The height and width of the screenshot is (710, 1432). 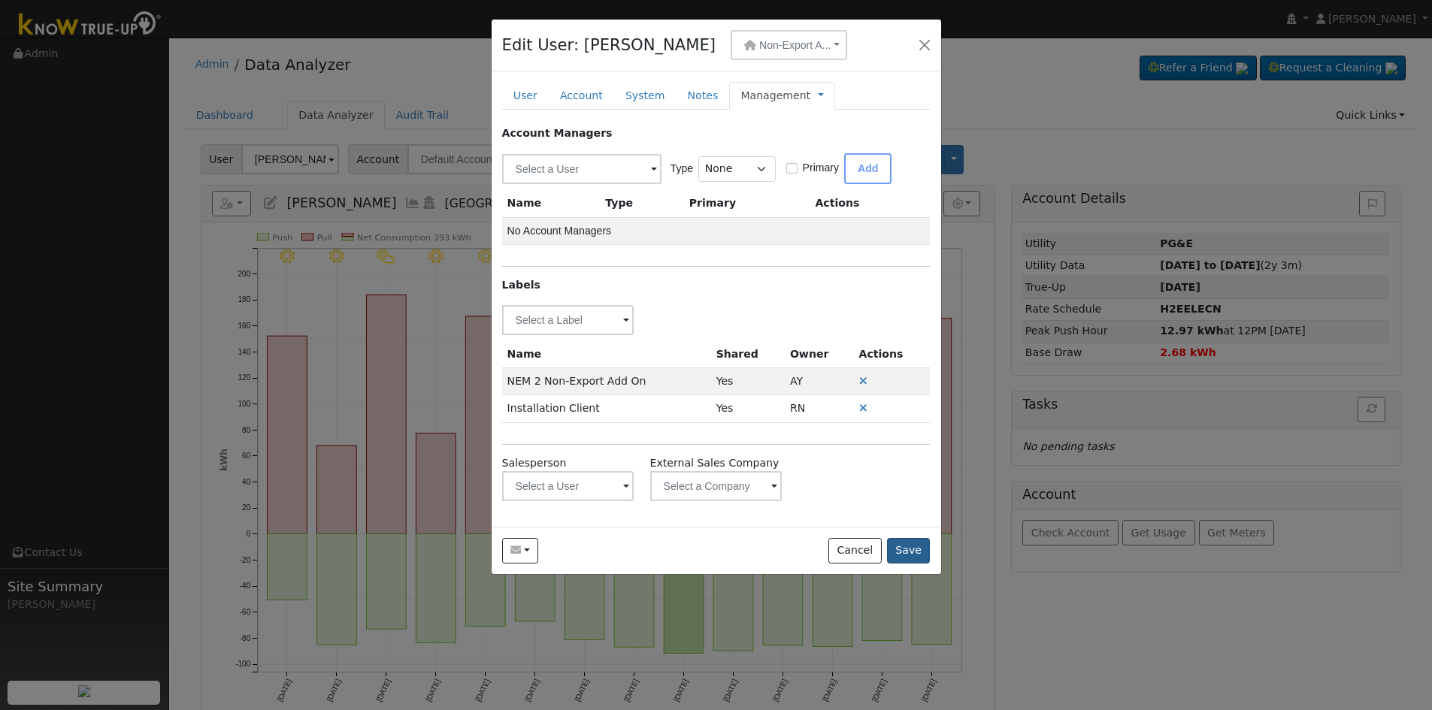 I want to click on span: Non-Export A..., so click(x=795, y=45).